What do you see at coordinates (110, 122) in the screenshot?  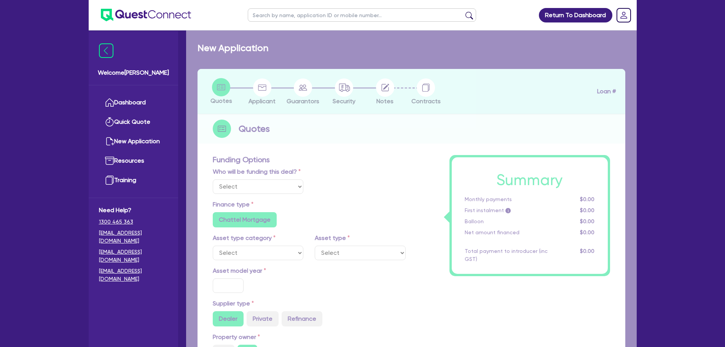 I see `img: quick-quote` at bounding box center [110, 122].